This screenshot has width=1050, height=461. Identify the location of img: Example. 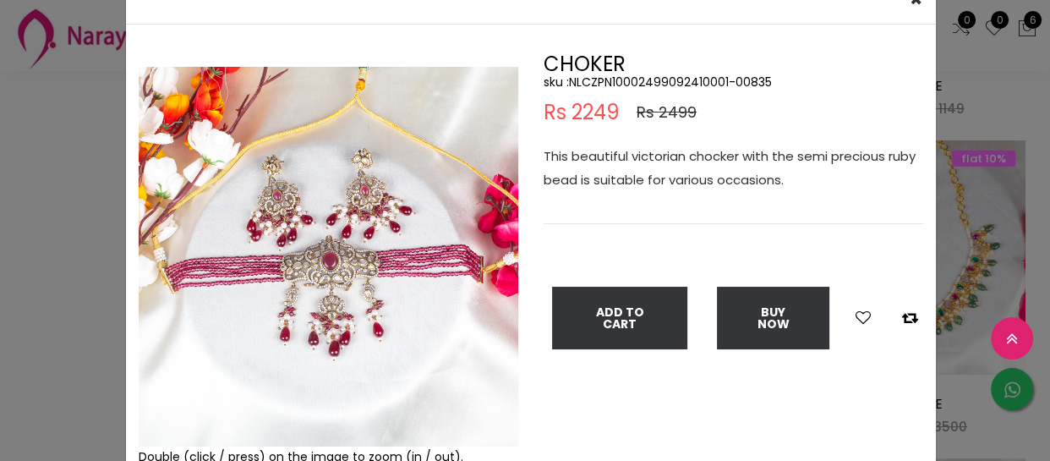
(328, 256).